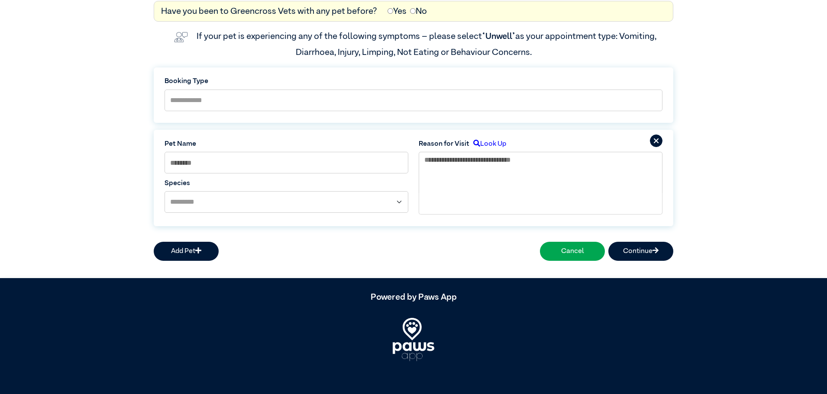  I want to click on label: Species, so click(286, 184).